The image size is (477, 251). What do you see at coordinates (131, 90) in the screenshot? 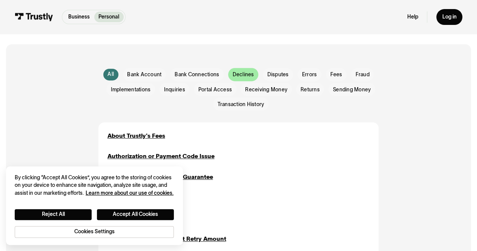
I see `span: Implementations` at bounding box center [131, 90].